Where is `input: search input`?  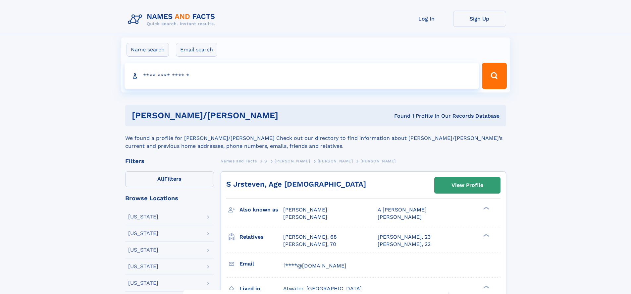 input: search input is located at coordinates (302, 76).